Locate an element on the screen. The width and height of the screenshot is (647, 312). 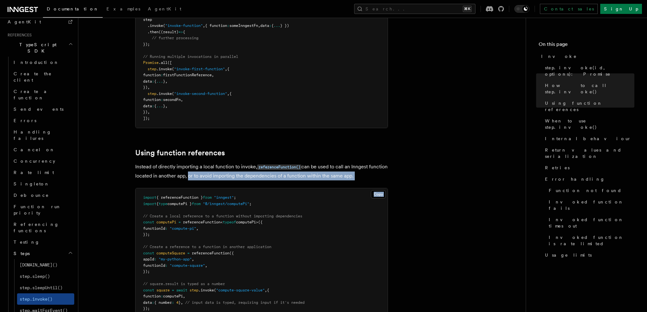
span: Usage limits is located at coordinates (569, 255).